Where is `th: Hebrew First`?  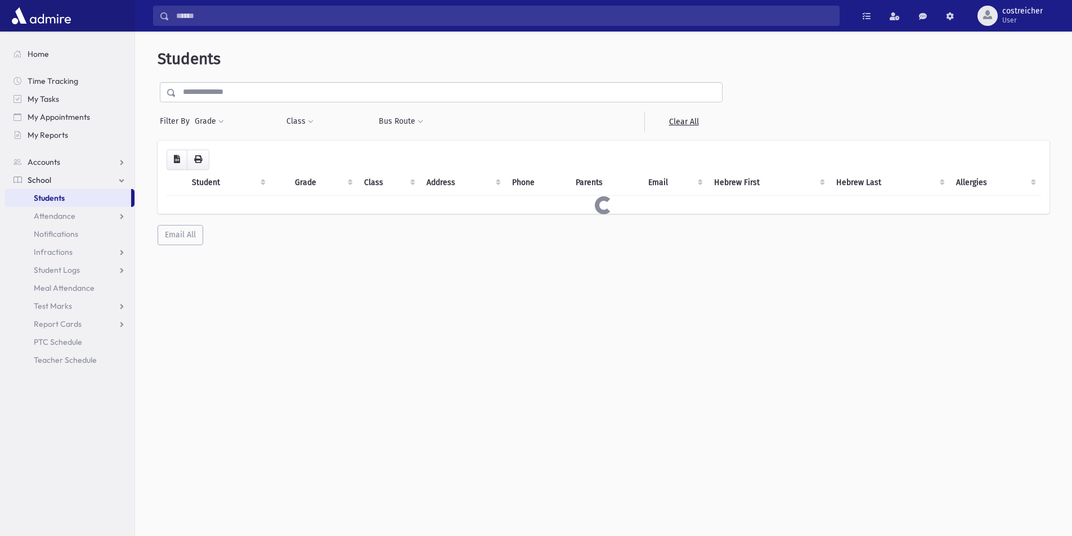
th: Hebrew First is located at coordinates (768, 183).